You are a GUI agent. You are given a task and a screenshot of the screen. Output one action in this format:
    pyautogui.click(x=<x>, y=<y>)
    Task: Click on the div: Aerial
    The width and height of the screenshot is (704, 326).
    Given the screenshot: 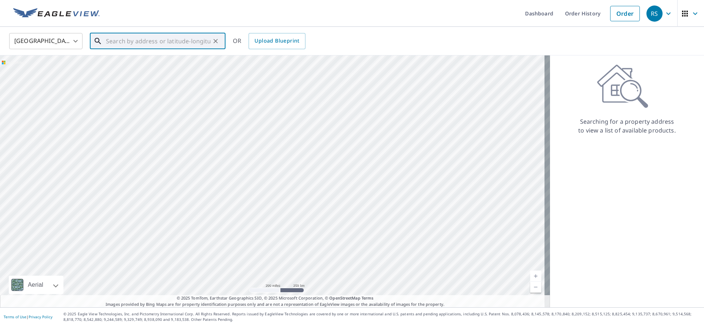 What is the action you would take?
    pyautogui.click(x=36, y=284)
    